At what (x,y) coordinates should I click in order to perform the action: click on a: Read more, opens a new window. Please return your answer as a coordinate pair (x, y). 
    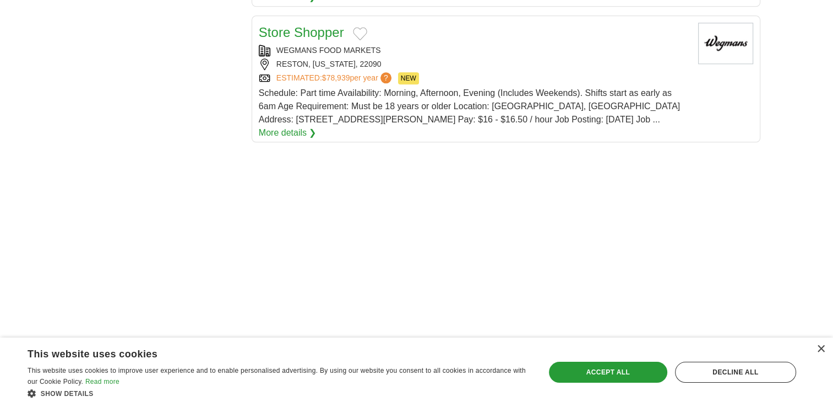
    Looking at the image, I should click on (102, 381).